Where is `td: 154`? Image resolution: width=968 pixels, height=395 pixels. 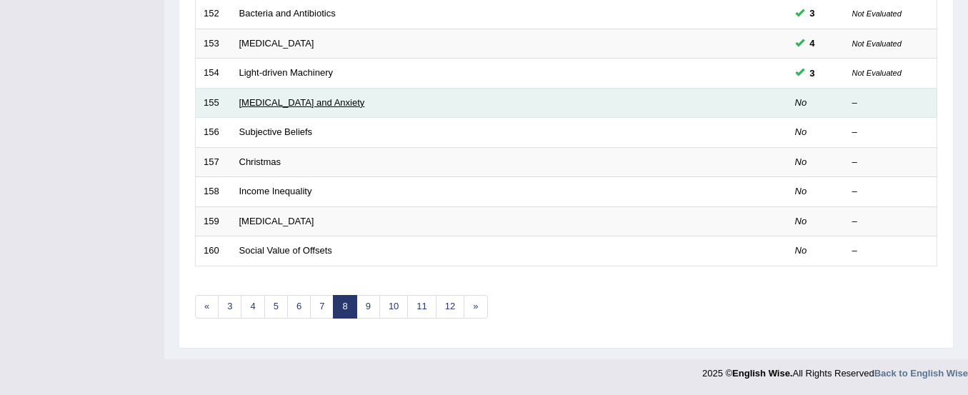 td: 154 is located at coordinates (214, 74).